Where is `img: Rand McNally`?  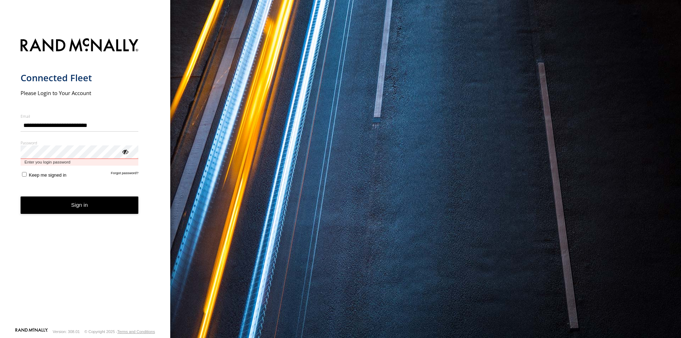
img: Rand McNally is located at coordinates (79, 46).